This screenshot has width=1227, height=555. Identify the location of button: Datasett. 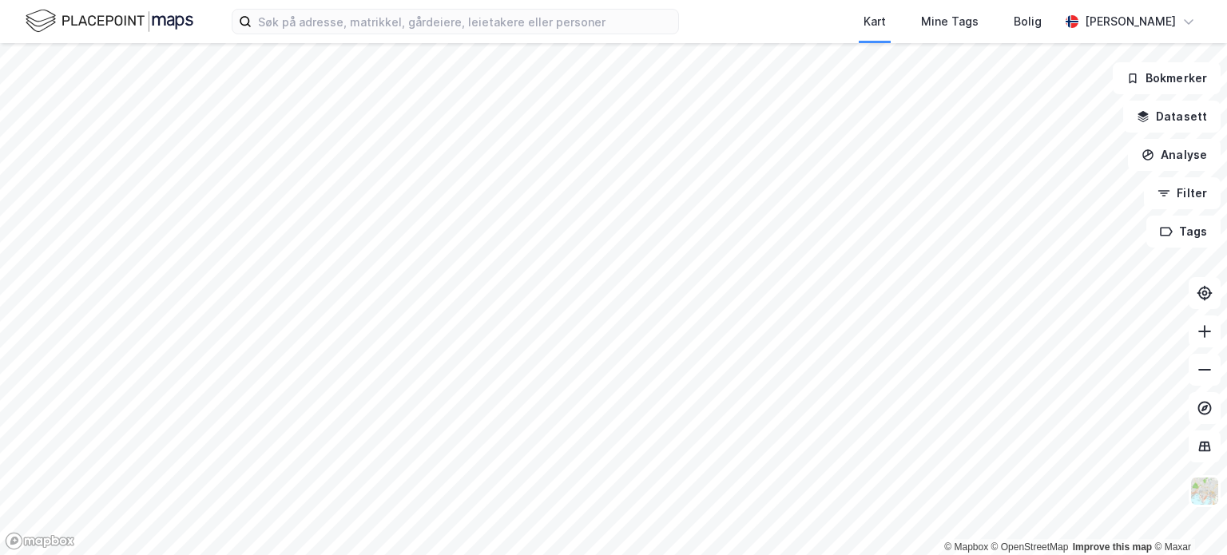
(1172, 117).